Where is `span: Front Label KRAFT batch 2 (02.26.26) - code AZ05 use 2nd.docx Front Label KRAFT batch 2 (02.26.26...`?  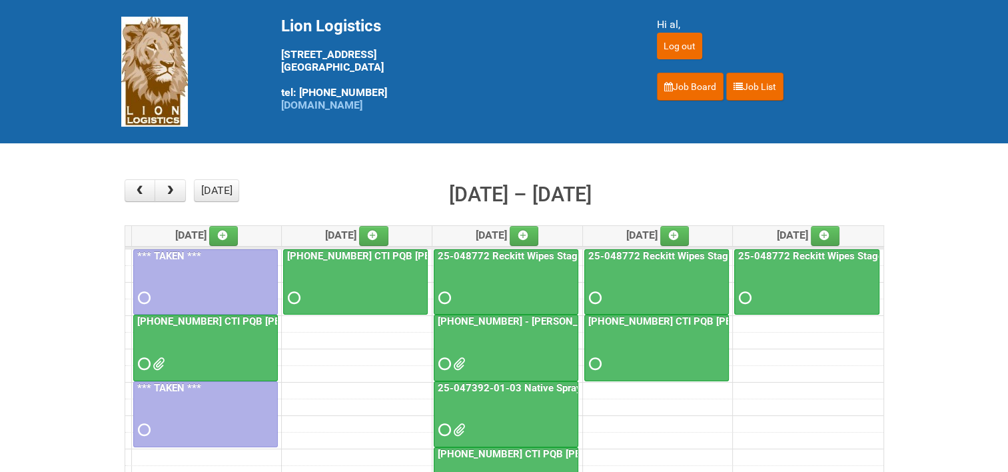 span: Front Label KRAFT batch 2 (02.26.26) - code AZ05 use 2nd.docx Front Label KRAFT batch 2 (02.26.26... is located at coordinates (157, 364).